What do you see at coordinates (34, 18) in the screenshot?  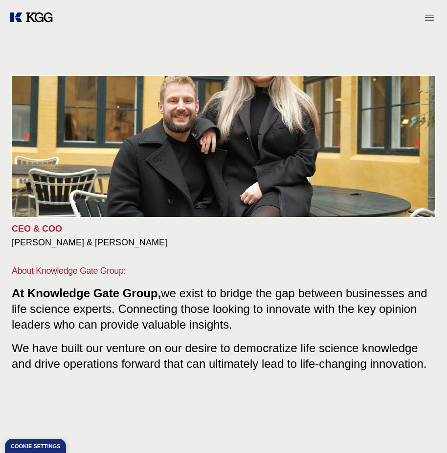 I see `a: KOL Knowledge Platform: Talk to Key External Experts (KEE)` at bounding box center [34, 18].